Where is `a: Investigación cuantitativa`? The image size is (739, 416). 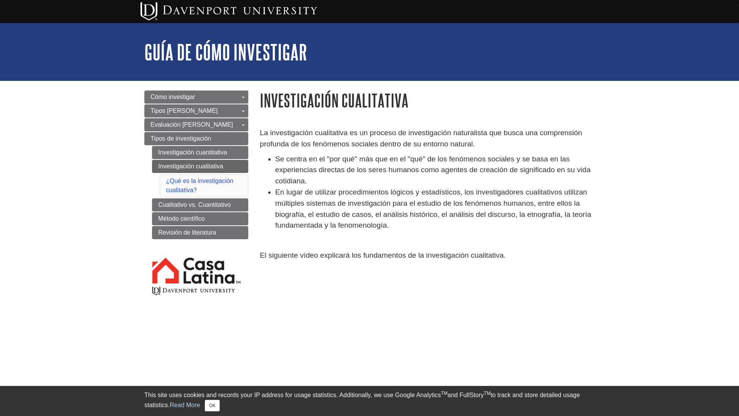 a: Investigación cuantitativa is located at coordinates (200, 152).